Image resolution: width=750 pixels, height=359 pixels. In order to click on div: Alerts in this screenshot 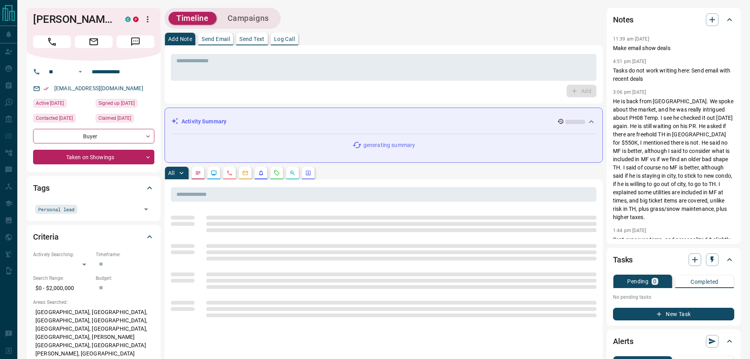, I will do `click(674, 341)`.